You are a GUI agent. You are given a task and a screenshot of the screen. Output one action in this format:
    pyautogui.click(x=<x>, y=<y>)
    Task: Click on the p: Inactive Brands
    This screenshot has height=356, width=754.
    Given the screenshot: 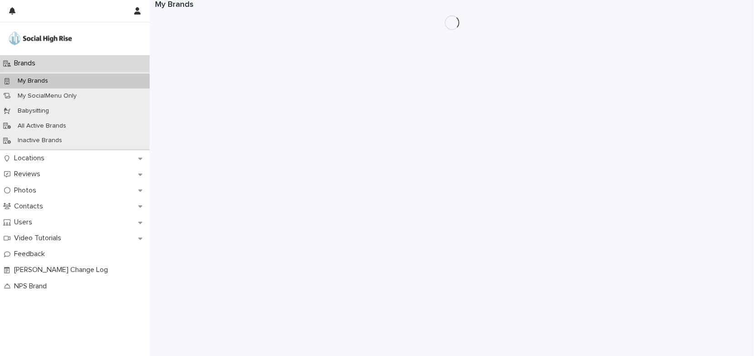 What is the action you would take?
    pyautogui.click(x=40, y=140)
    